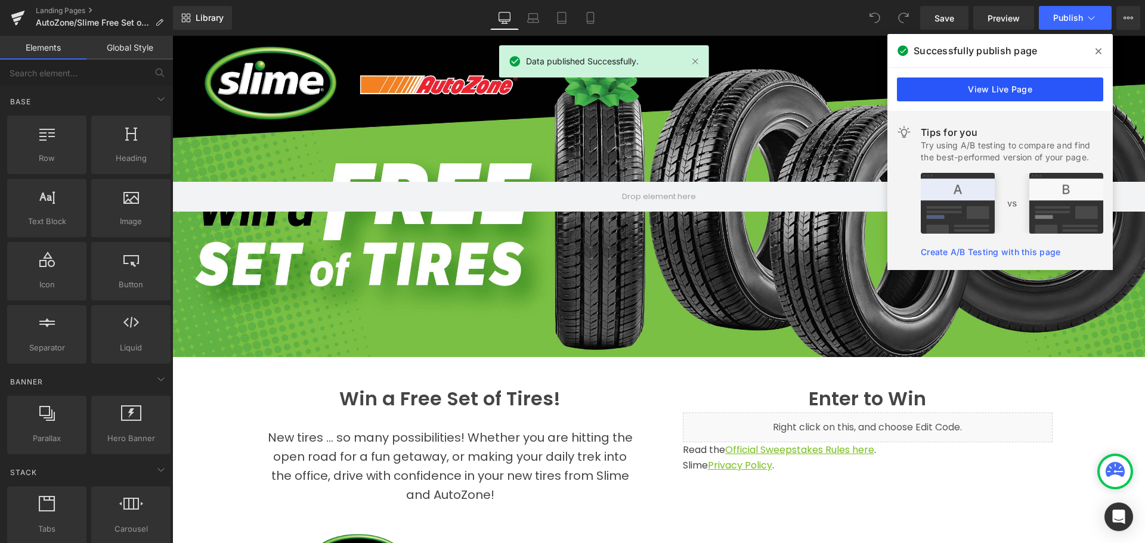 Image resolution: width=1145 pixels, height=543 pixels. What do you see at coordinates (278, 363) in the screenshot?
I see `h1: Win a Free Set of Tires!` at bounding box center [278, 363].